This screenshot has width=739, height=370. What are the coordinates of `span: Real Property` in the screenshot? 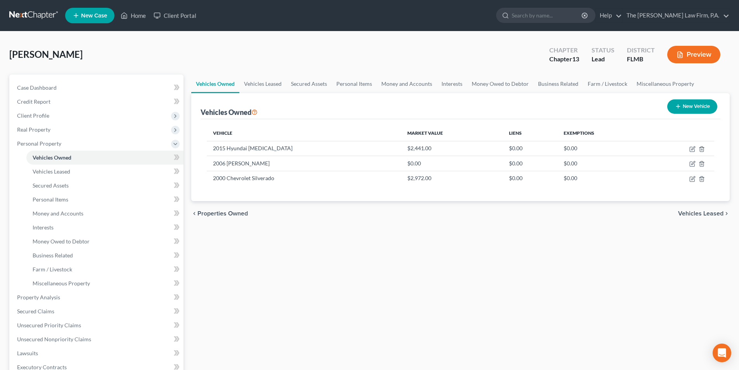 It's located at (34, 129).